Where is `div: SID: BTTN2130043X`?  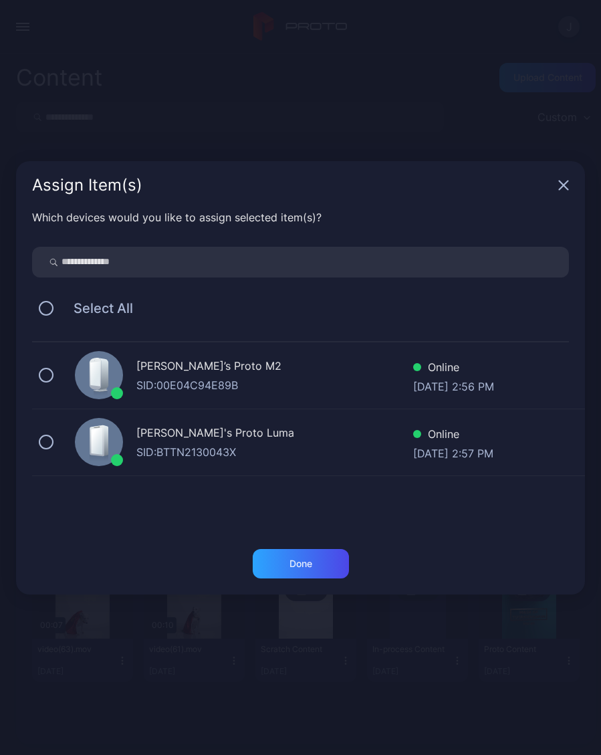
div: SID: BTTN2130043X is located at coordinates (275, 452).